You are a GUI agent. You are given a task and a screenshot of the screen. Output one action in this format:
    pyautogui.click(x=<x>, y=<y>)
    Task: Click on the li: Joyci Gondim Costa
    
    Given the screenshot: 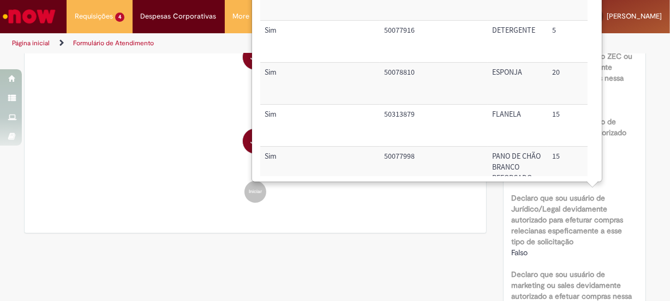 What is the action you would take?
    pyautogui.click(x=255, y=145)
    